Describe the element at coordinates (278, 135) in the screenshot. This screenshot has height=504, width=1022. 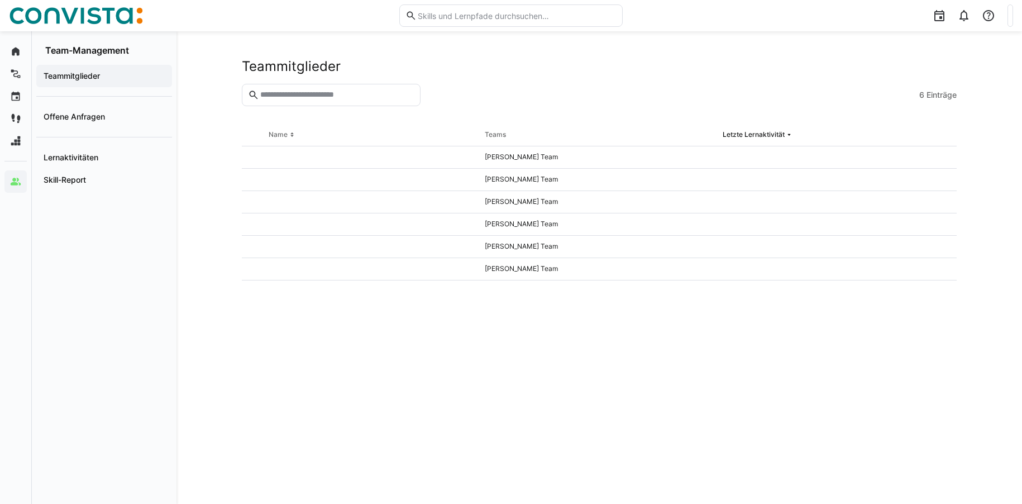
I see `div: Name` at that location.